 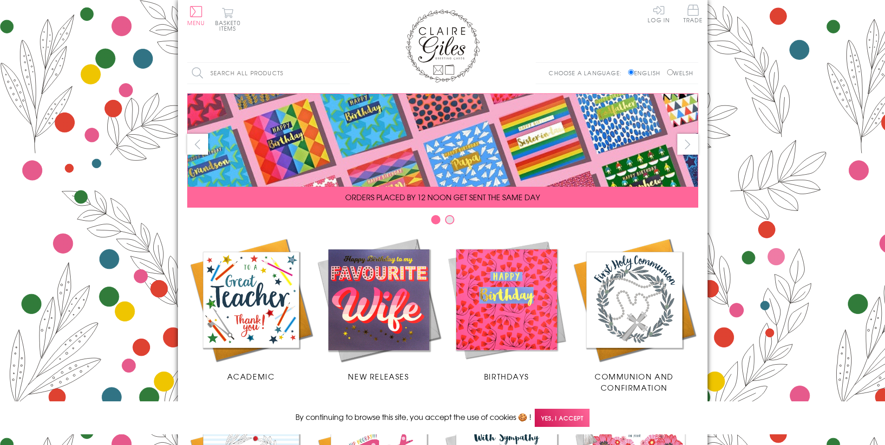 What do you see at coordinates (443, 46) in the screenshot?
I see `img: Claire Giles Greetings Cards` at bounding box center [443, 46].